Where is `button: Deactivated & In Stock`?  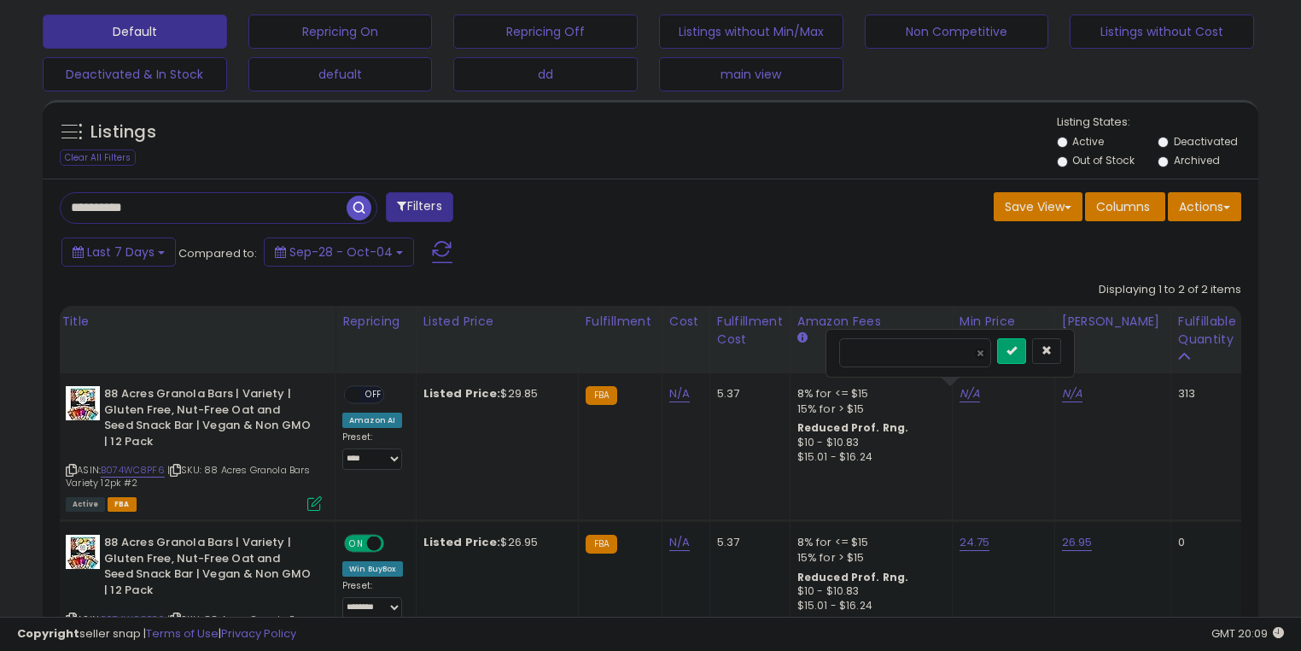
button: Deactivated & In Stock is located at coordinates (135, 74).